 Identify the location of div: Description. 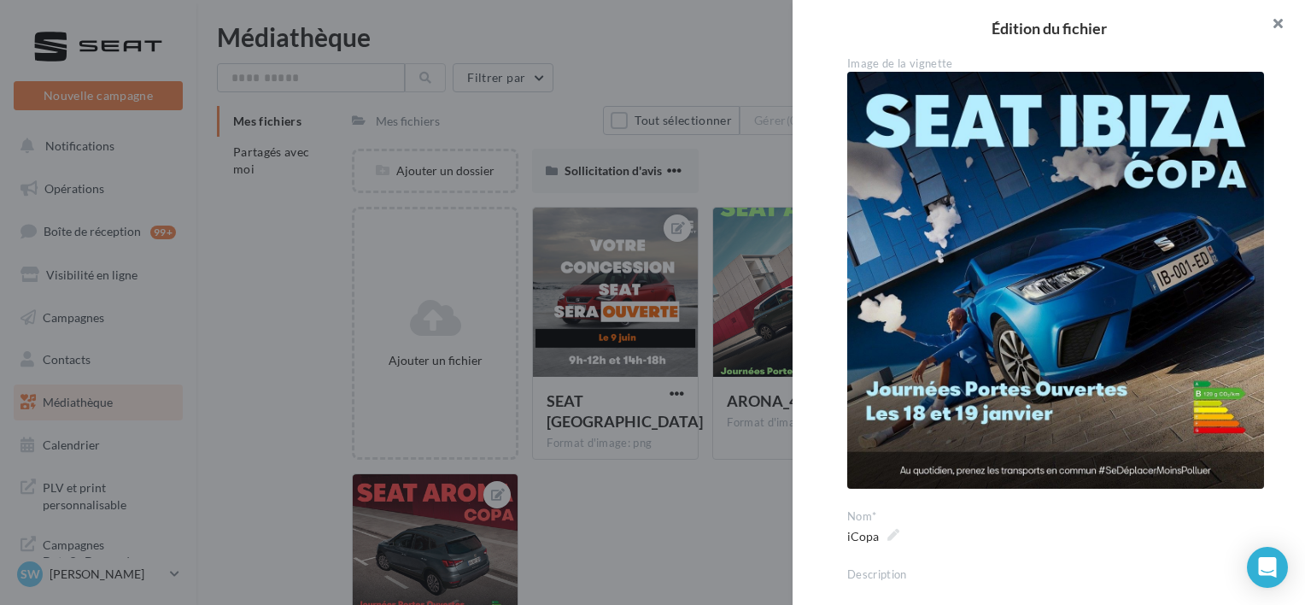
(1056, 575).